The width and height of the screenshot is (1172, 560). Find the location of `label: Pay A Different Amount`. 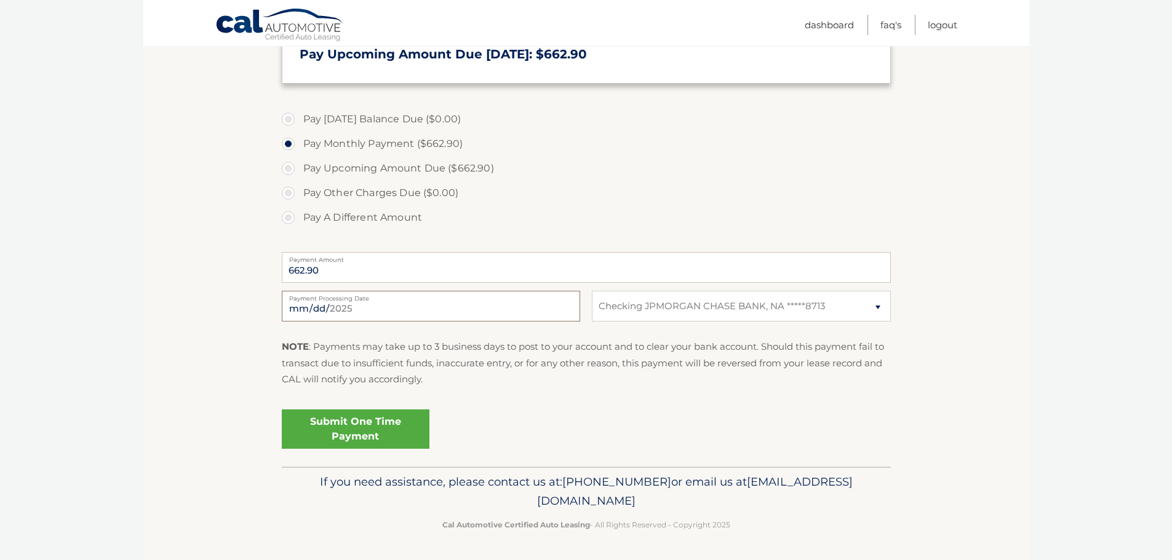

label: Pay A Different Amount is located at coordinates (586, 218).